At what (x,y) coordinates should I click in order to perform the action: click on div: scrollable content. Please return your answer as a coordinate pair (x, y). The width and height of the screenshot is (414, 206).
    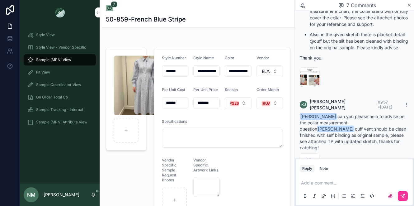
    Looking at the image, I should click on (60, 80).